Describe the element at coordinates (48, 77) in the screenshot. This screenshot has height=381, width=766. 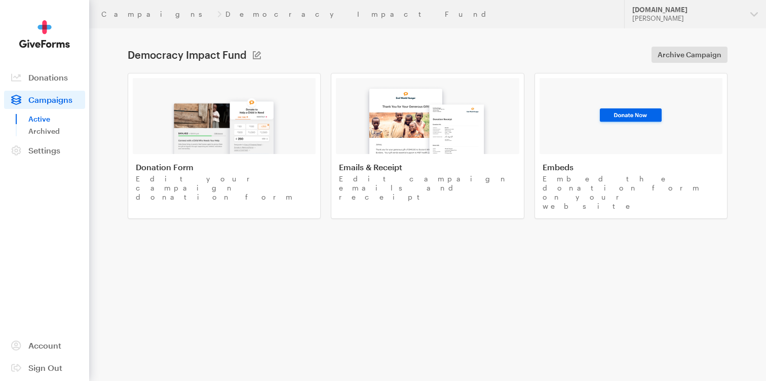
I see `span: Donations` at that location.